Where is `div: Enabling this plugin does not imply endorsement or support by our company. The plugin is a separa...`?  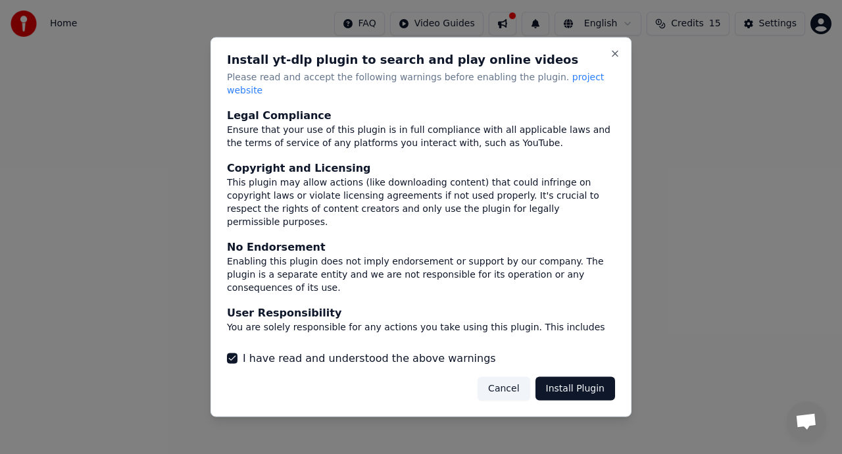 div: Enabling this plugin does not imply endorsement or support by our company. The plugin is a separa... is located at coordinates (421, 274).